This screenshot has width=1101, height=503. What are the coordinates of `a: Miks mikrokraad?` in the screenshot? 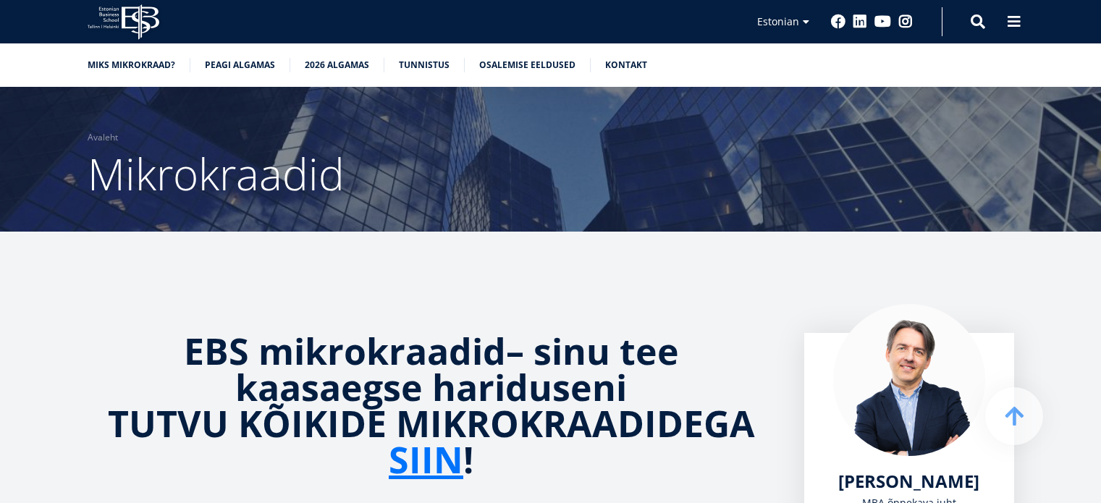 It's located at (131, 65).